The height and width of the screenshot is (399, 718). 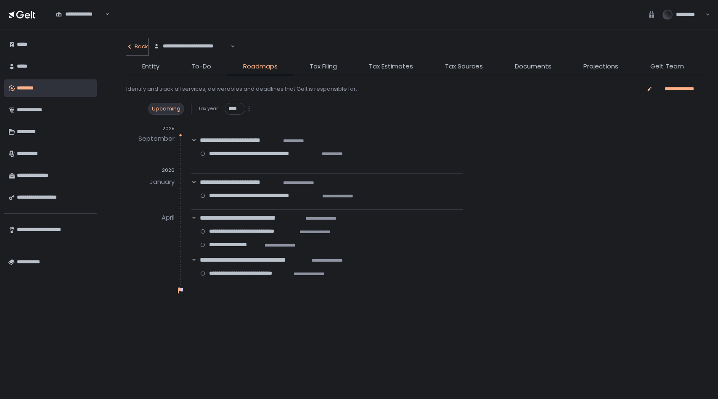 I want to click on span: Tax Filing, so click(x=323, y=66).